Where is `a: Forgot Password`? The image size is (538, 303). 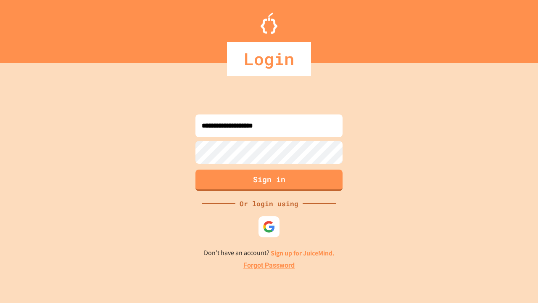 a: Forgot Password is located at coordinates (269, 265).